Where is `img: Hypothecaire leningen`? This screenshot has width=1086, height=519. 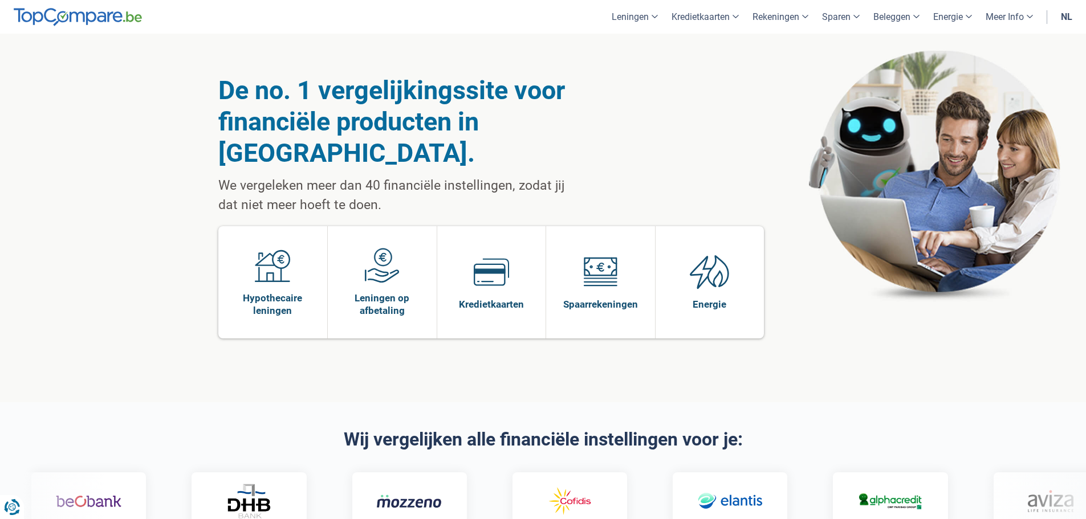 img: Hypothecaire leningen is located at coordinates (273, 266).